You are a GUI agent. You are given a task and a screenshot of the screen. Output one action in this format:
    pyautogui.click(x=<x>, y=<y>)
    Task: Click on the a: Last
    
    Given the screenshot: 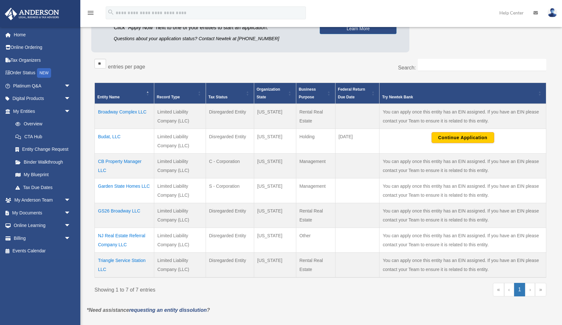 What is the action you would take?
    pyautogui.click(x=540, y=289)
    